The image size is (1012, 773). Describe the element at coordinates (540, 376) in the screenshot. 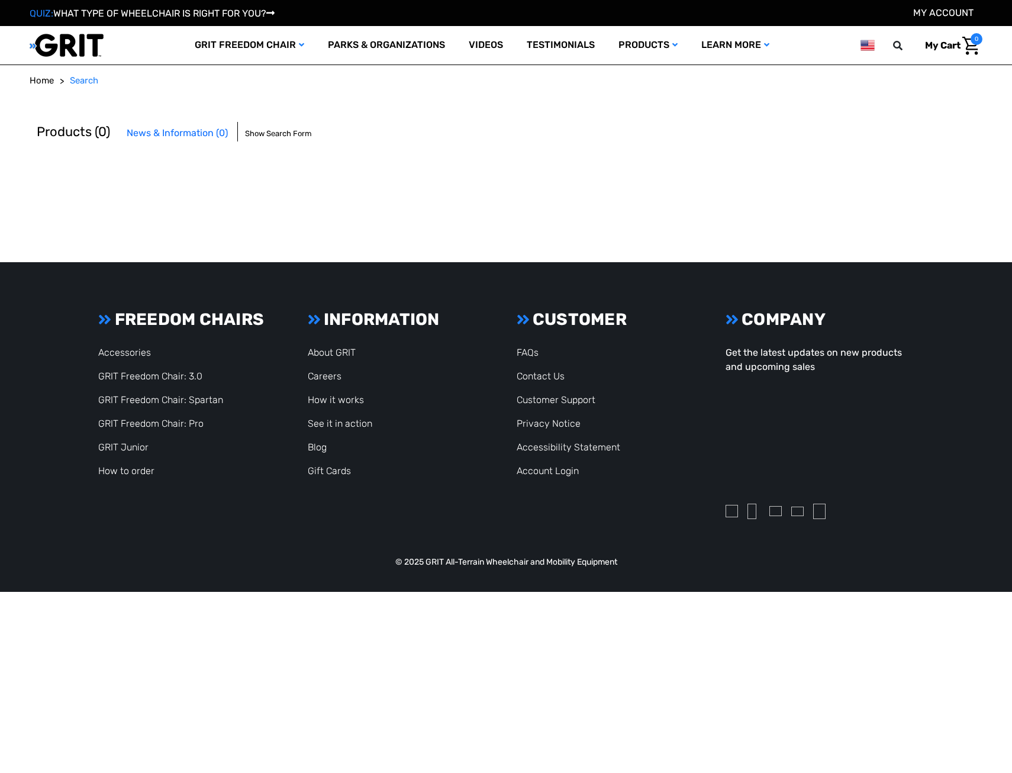

I see `a: Contact Us` at that location.